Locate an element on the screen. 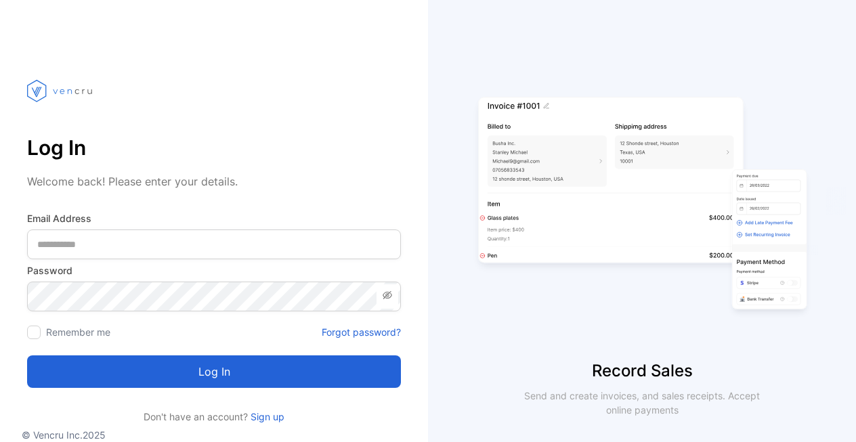 This screenshot has width=856, height=442. p: Record Sales is located at coordinates (642, 371).